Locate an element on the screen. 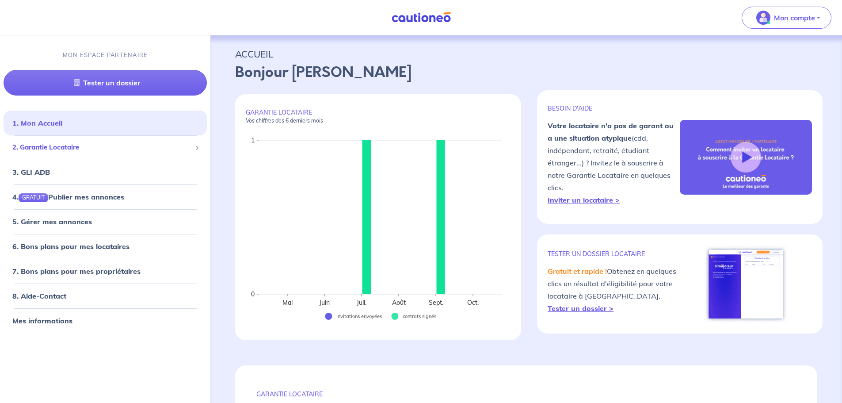 This screenshot has height=403, width=842. strong: Tester un dossier > is located at coordinates (580, 308).